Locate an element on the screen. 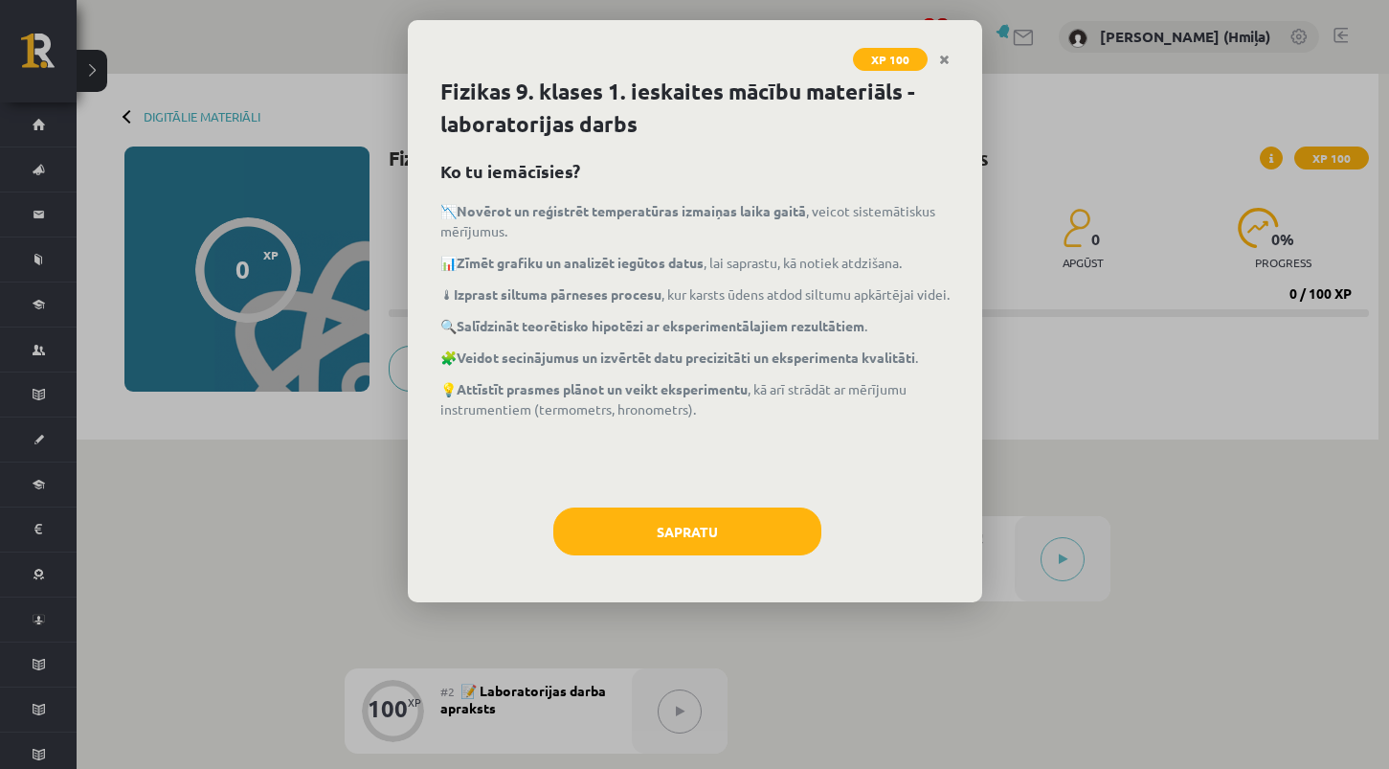 The height and width of the screenshot is (769, 1389). p: 🌡 , kur karsts ūdens atdod siltumu apkārtējai videi. is located at coordinates (695, 294).